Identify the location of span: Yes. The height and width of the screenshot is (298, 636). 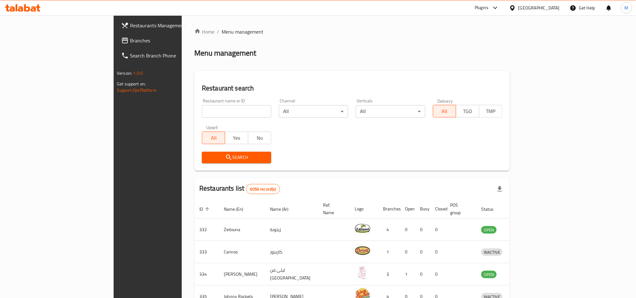
(236, 138).